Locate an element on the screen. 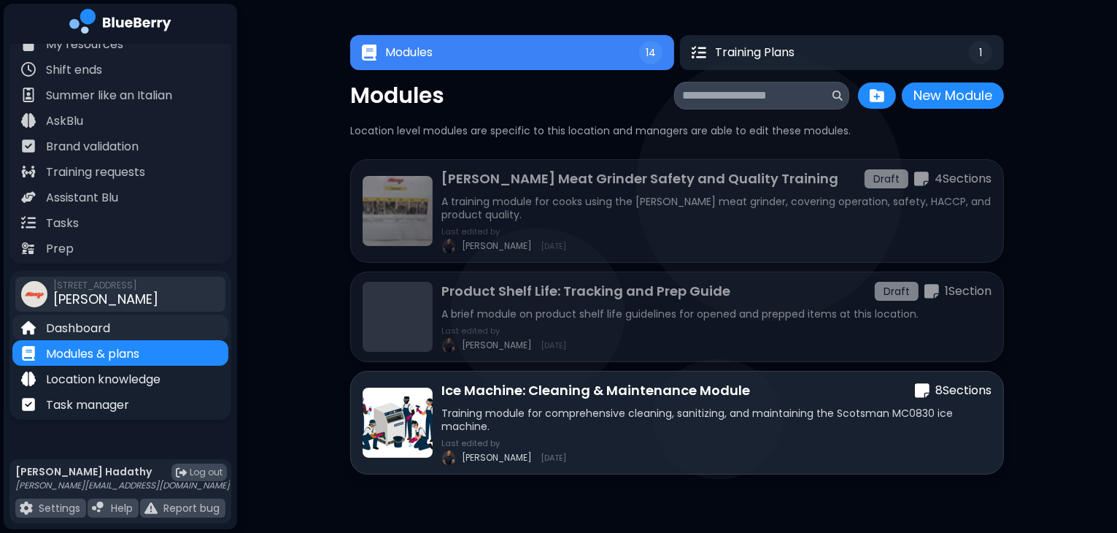 This screenshot has width=1117, height=533. p: Location knowledge is located at coordinates (103, 379).